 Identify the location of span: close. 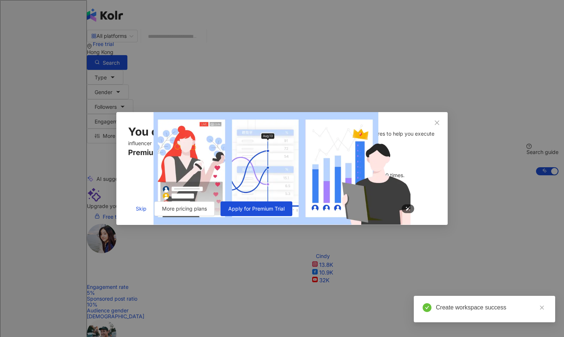
(542, 308).